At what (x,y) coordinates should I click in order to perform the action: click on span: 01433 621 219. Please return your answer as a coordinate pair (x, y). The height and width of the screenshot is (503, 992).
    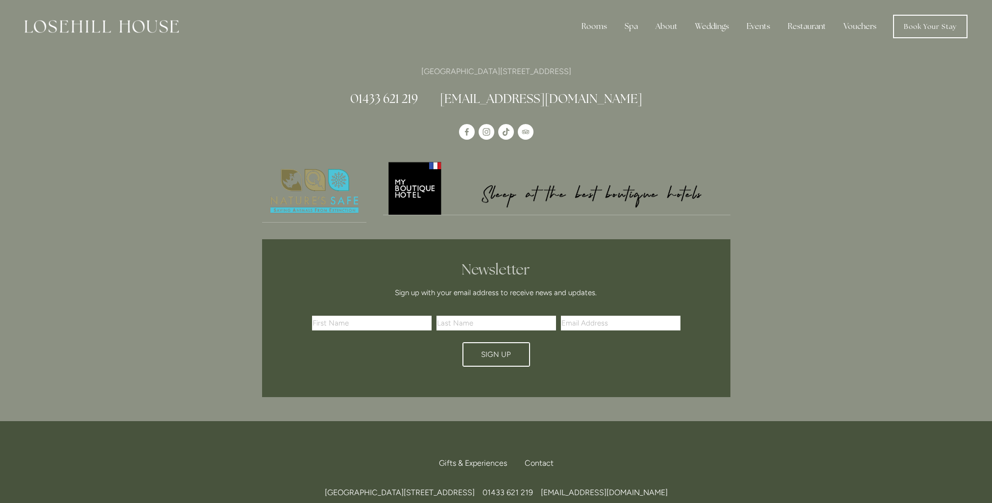
    Looking at the image, I should click on (508, 492).